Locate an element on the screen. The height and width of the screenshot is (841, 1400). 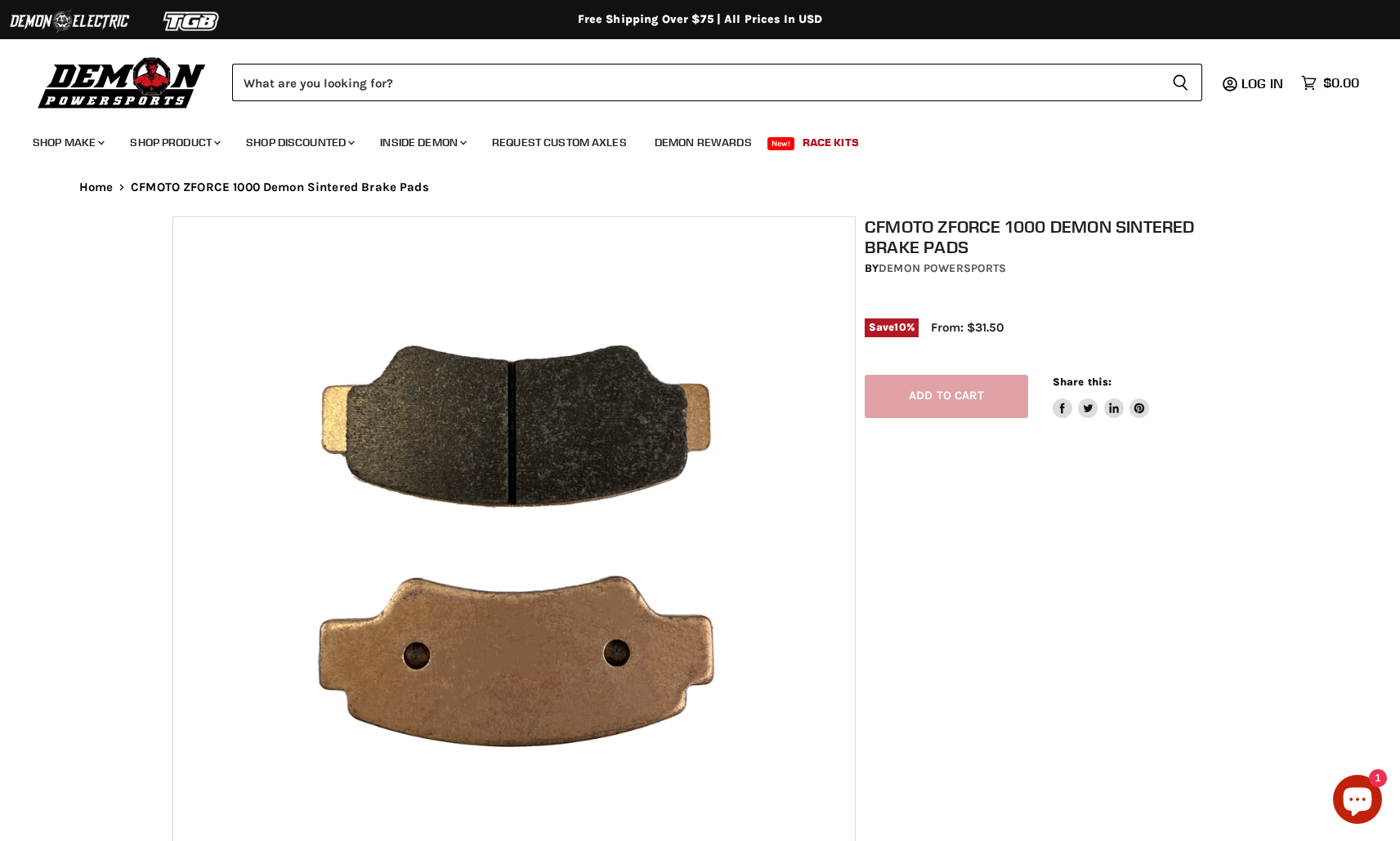
a: Request Custom Axles is located at coordinates (559, 142).